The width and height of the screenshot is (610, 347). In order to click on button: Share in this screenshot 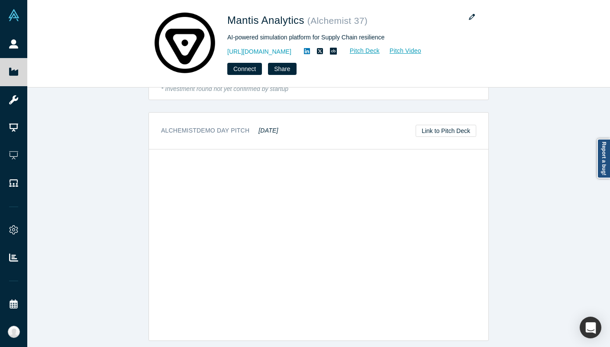, I will do `click(282, 69)`.